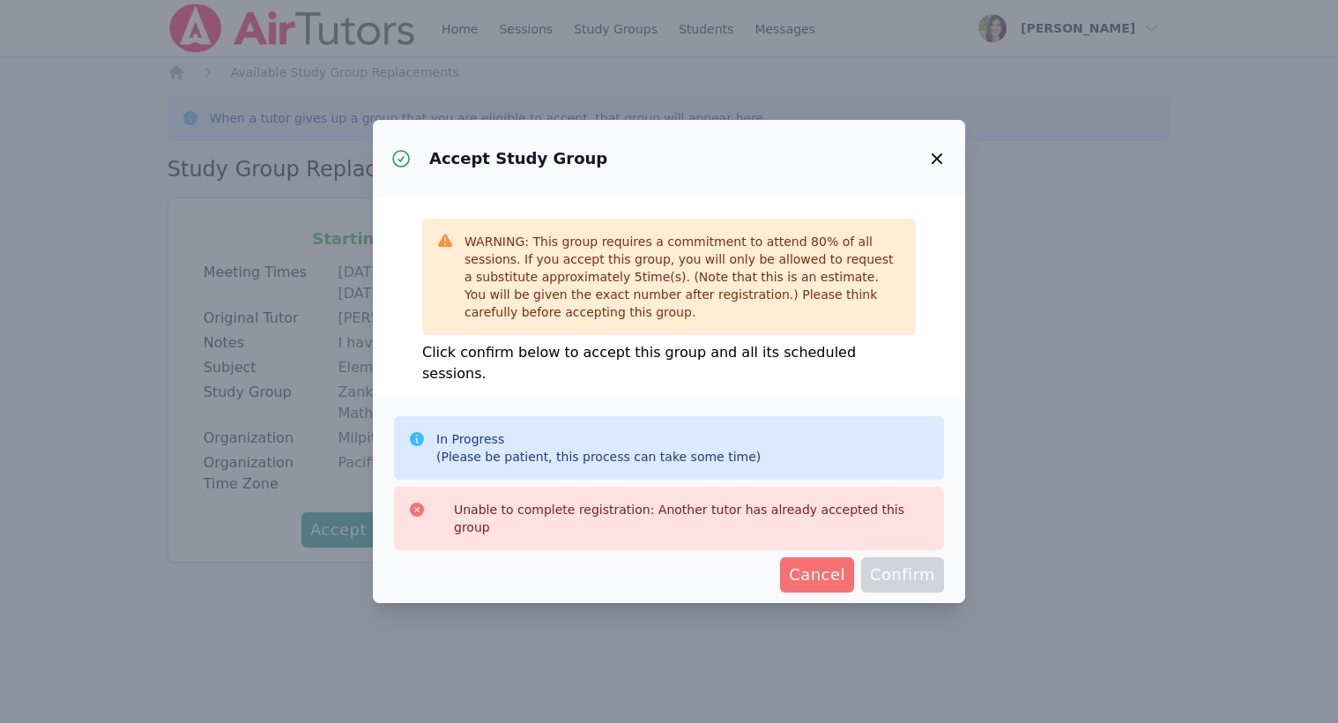  I want to click on span: Cancel, so click(817, 575).